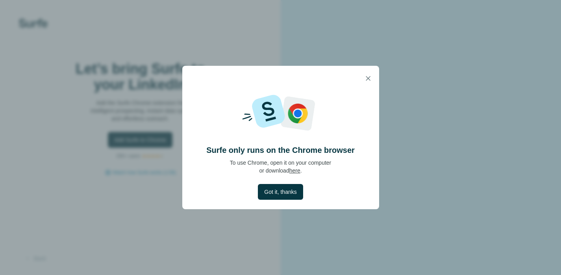 This screenshot has width=561, height=275. I want to click on a: here, so click(295, 171).